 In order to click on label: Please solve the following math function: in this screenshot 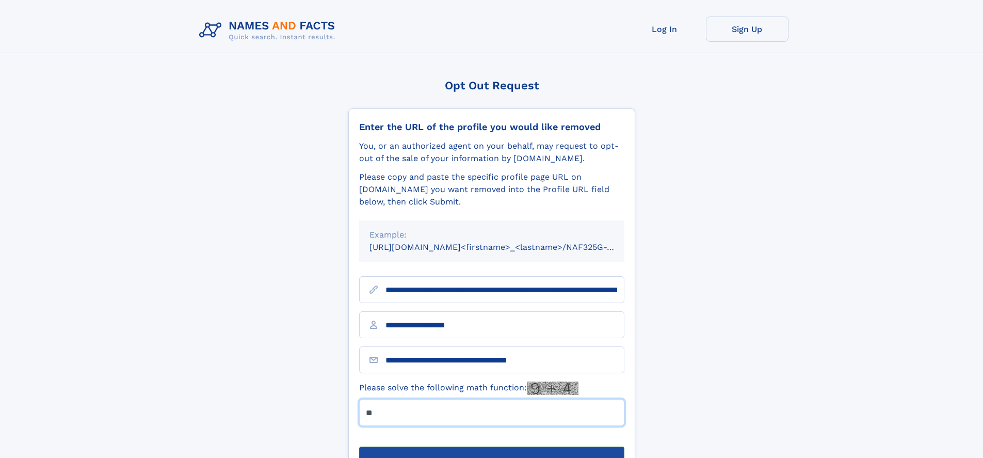, I will do `click(469, 388)`.